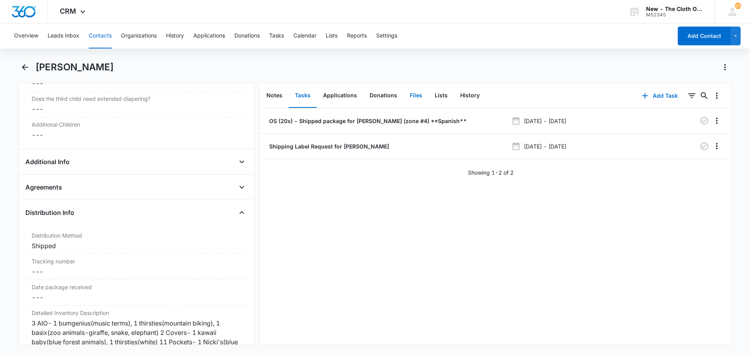 Image resolution: width=750 pixels, height=356 pixels. I want to click on button: Notes, so click(274, 96).